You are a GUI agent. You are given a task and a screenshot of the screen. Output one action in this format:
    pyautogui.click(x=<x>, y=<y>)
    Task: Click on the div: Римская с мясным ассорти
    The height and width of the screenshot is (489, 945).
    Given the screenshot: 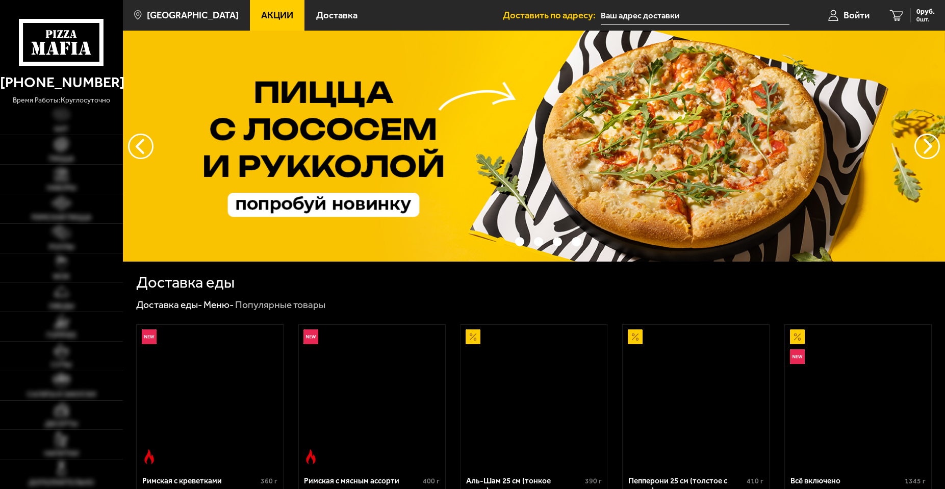 What is the action you would take?
    pyautogui.click(x=362, y=481)
    